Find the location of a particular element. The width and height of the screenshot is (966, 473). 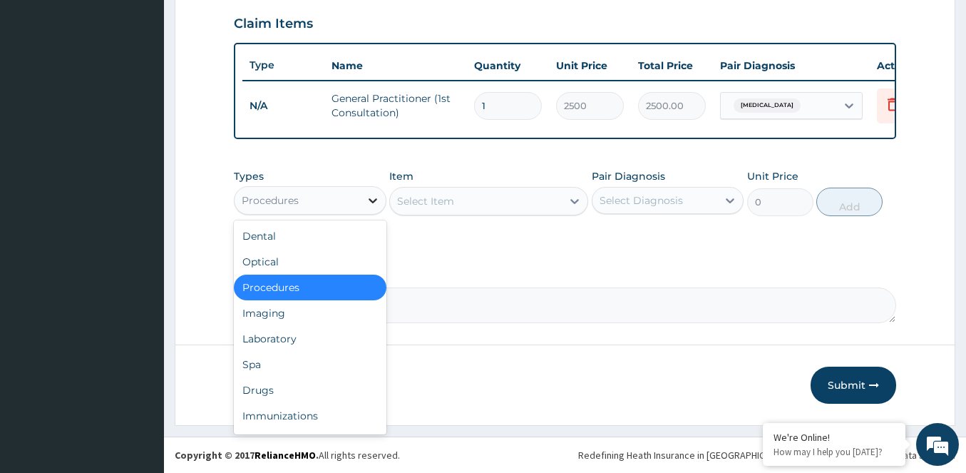

th: Unit Price is located at coordinates (590, 66).